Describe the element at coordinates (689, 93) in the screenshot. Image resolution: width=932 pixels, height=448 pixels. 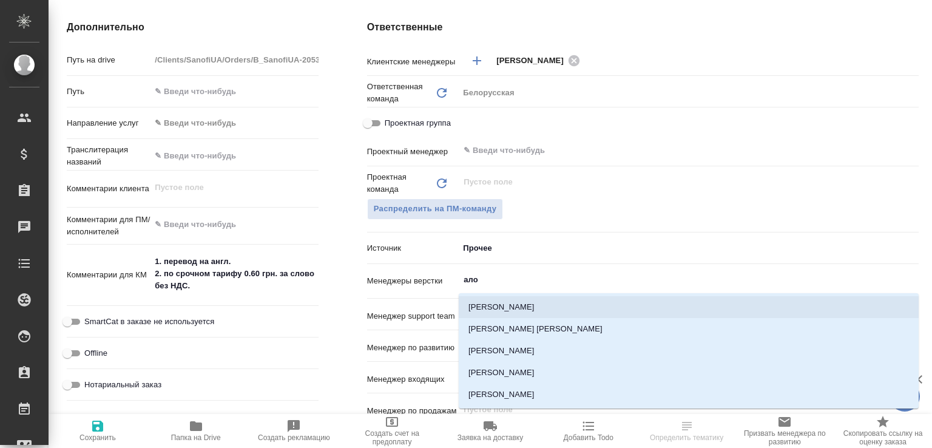
I see `div: Белорусская` at that location.